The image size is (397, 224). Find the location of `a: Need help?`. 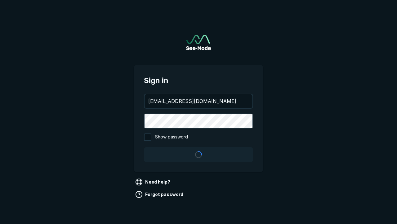

a: Need help? is located at coordinates (153, 182).